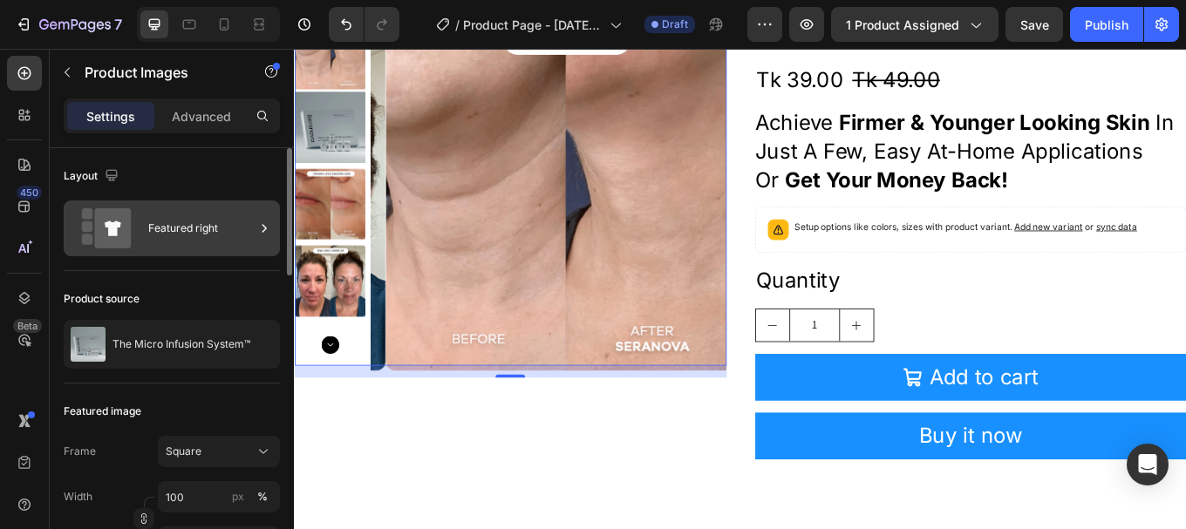 The image size is (1186, 529). I want to click on span: or, so click(957, 208).